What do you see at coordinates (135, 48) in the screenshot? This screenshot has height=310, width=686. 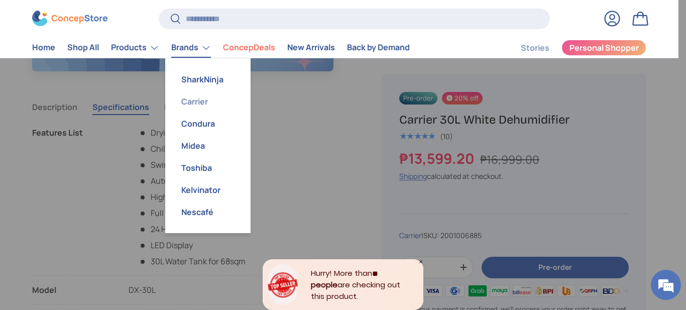 I see `summary: Products` at bounding box center [135, 48].